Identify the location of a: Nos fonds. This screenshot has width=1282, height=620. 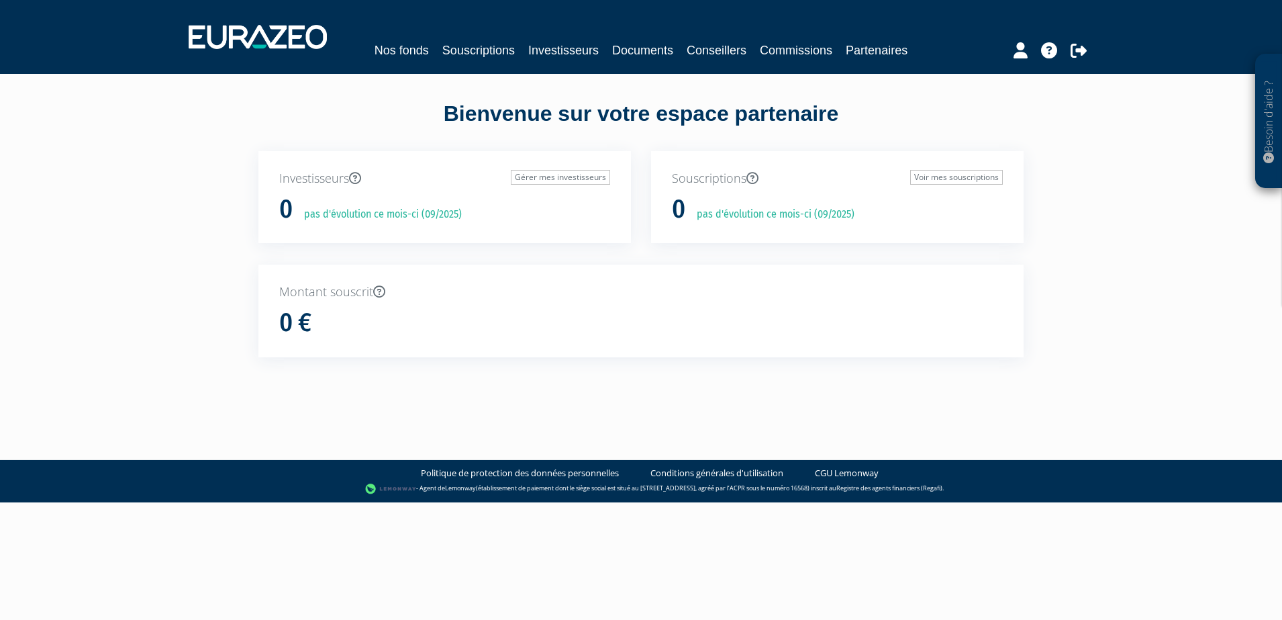
(402, 50).